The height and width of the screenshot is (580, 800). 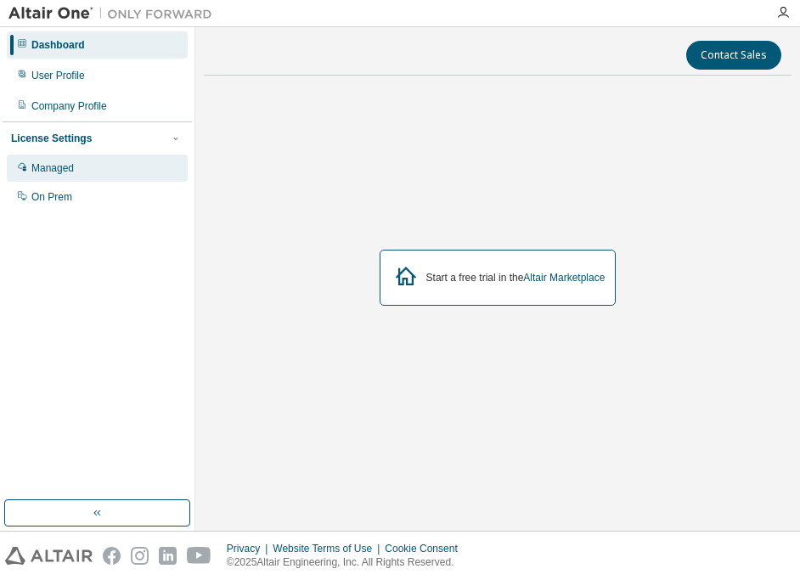 What do you see at coordinates (58, 76) in the screenshot?
I see `div: User Profile` at bounding box center [58, 76].